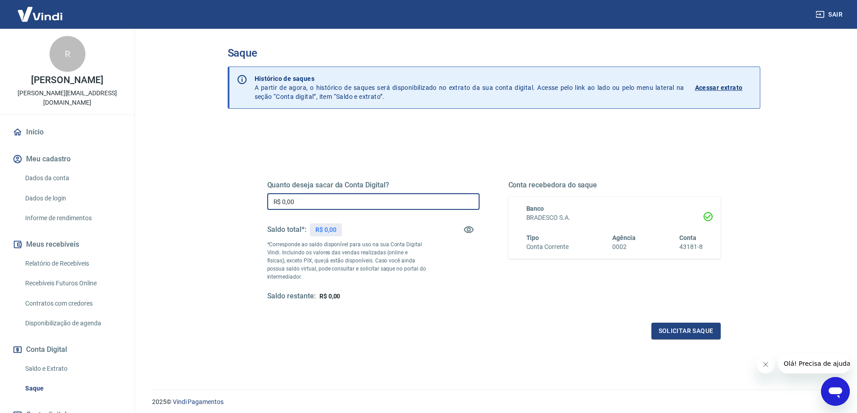  What do you see at coordinates (469, 79) in the screenshot?
I see `p: Histórico de saques` at bounding box center [469, 79].